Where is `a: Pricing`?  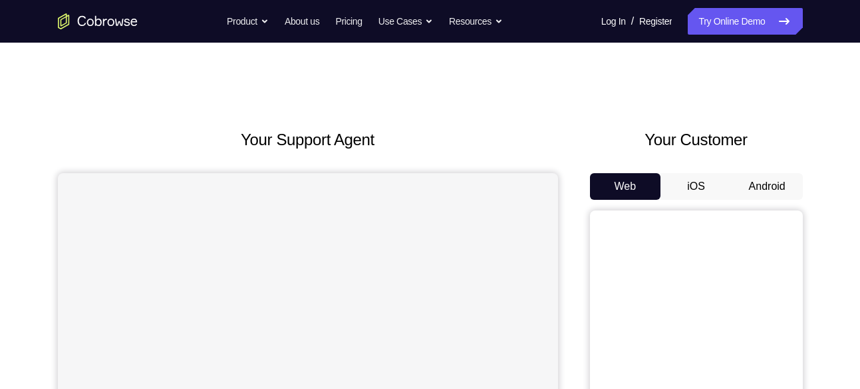
a: Pricing is located at coordinates (349, 21).